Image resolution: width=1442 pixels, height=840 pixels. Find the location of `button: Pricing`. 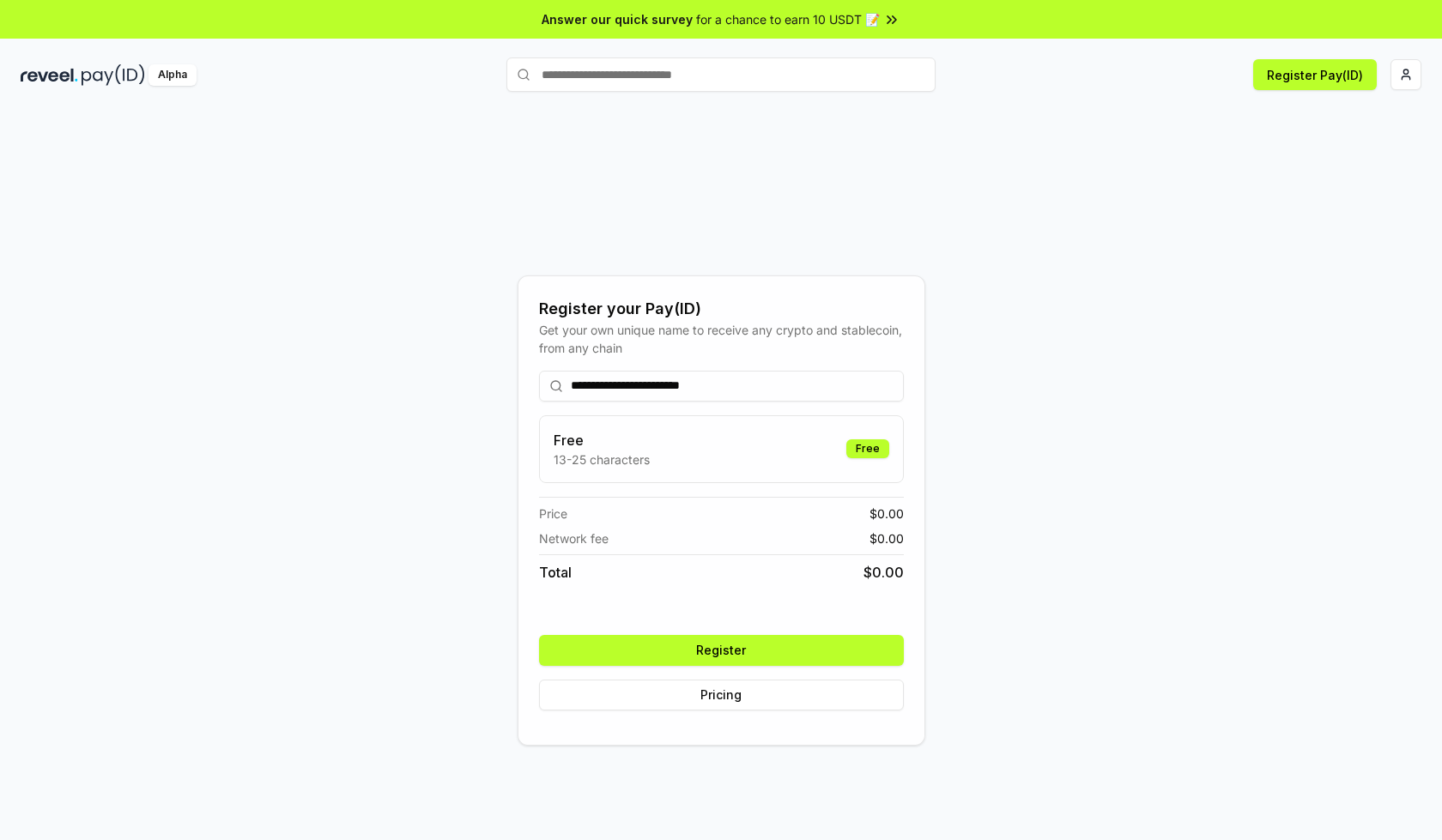

button: Pricing is located at coordinates (721, 695).